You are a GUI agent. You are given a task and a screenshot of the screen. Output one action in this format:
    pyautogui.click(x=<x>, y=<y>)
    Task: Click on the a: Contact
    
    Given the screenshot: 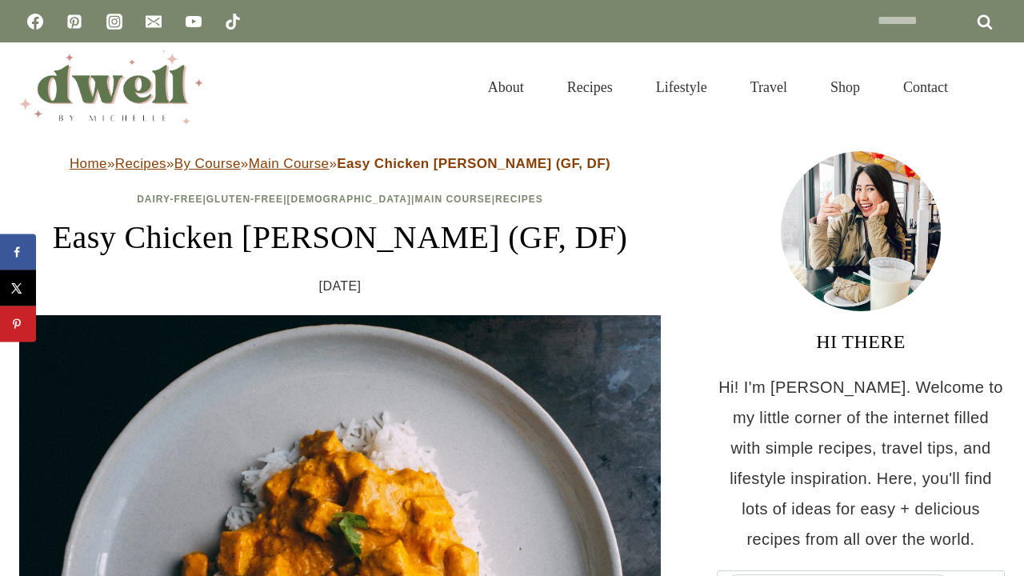 What is the action you would take?
    pyautogui.click(x=926, y=87)
    